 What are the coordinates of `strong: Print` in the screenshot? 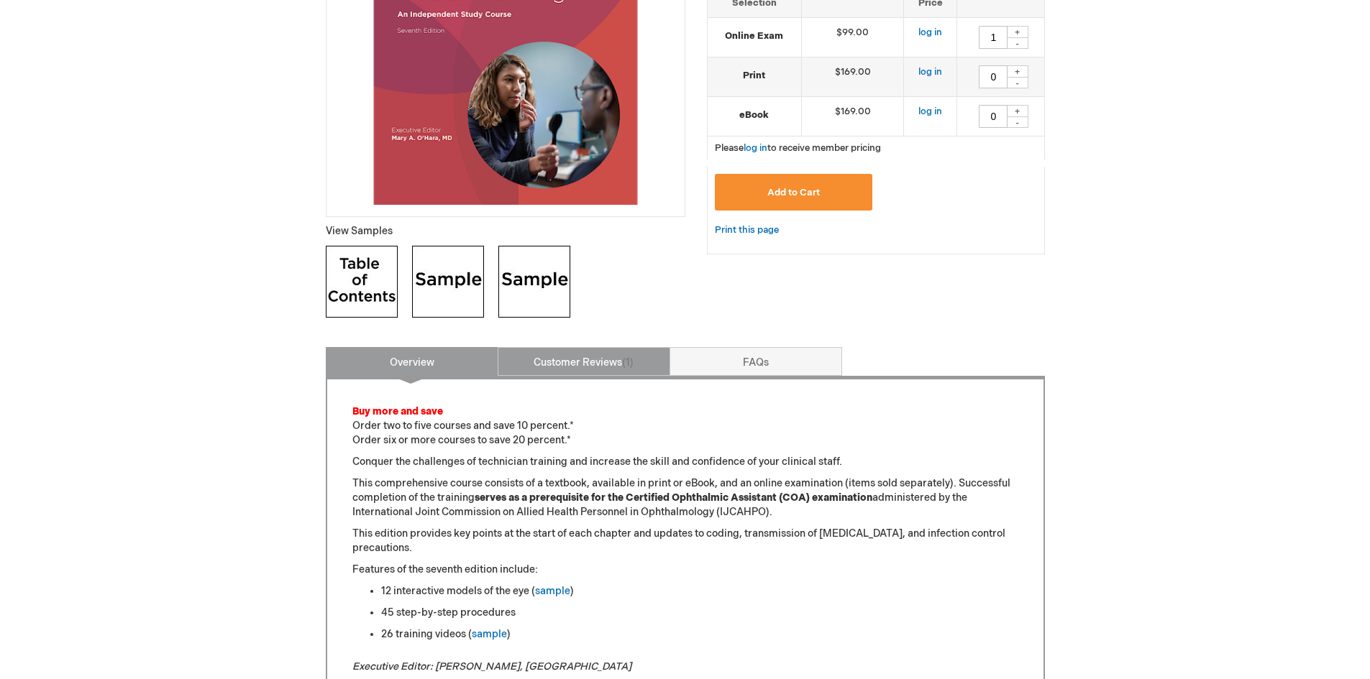 It's located at (754, 75).